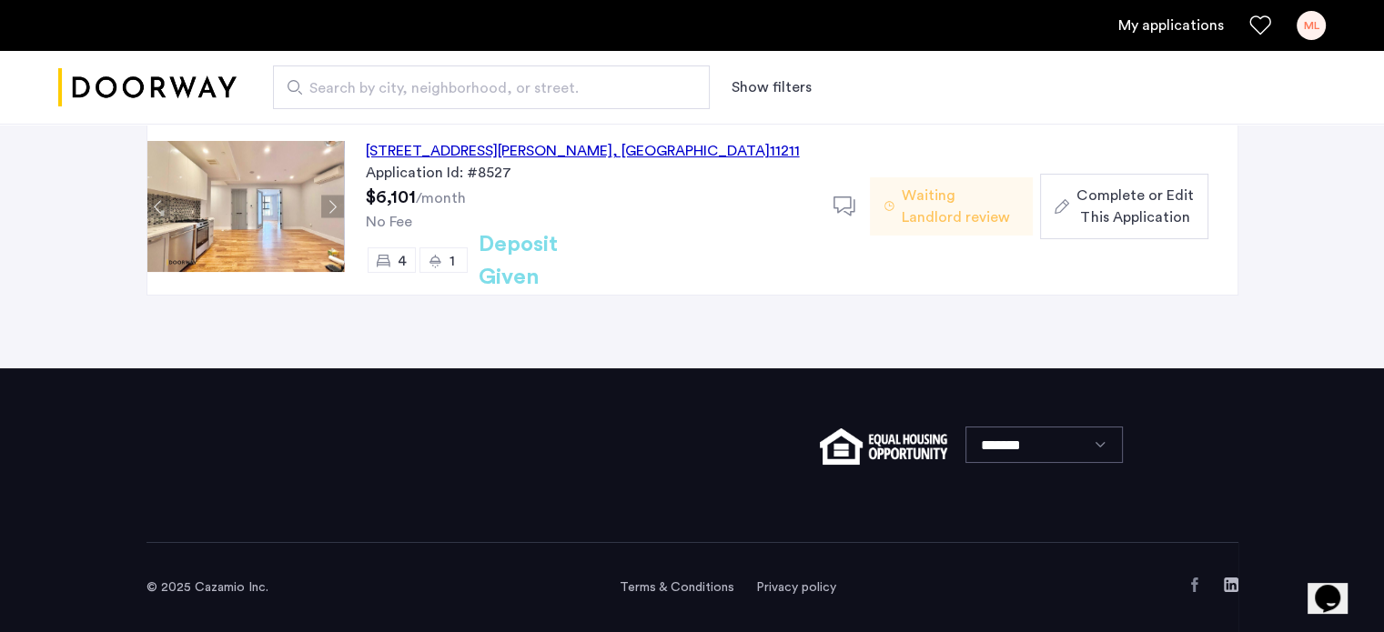 The width and height of the screenshot is (1384, 632). I want to click on a: LinkedIn, so click(1231, 585).